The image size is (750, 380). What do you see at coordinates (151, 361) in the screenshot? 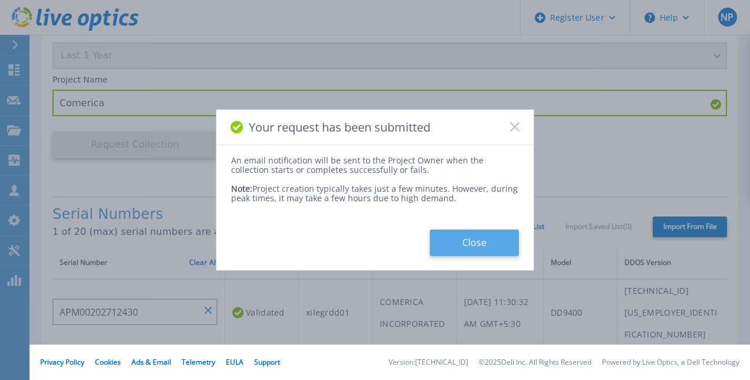
I see `a: Ads & Email` at bounding box center [151, 361].